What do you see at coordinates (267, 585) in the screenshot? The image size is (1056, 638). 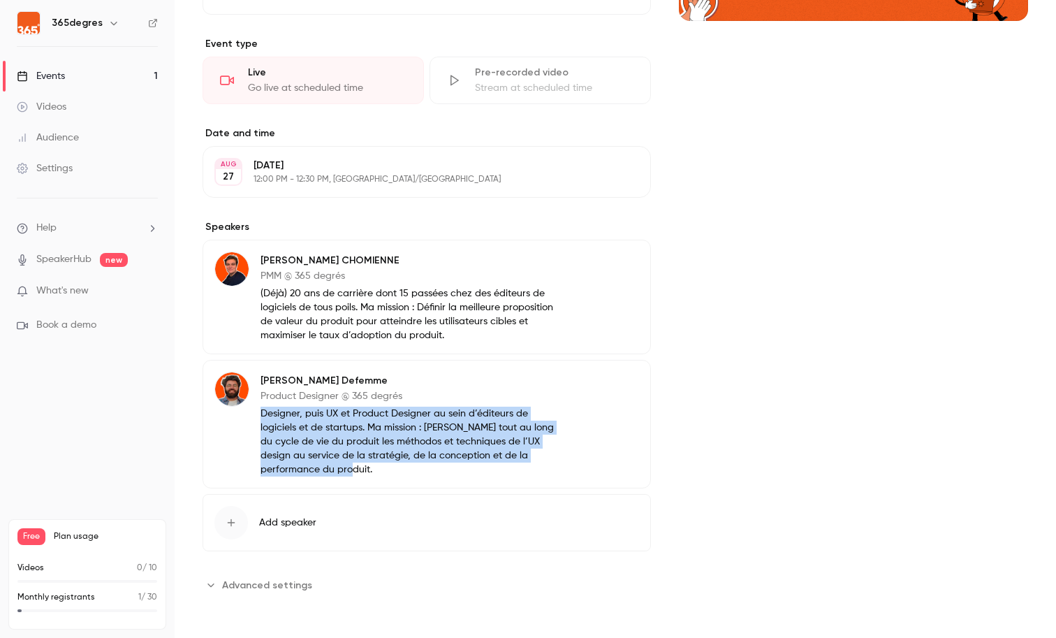 I see `span: Advanced settings` at bounding box center [267, 585].